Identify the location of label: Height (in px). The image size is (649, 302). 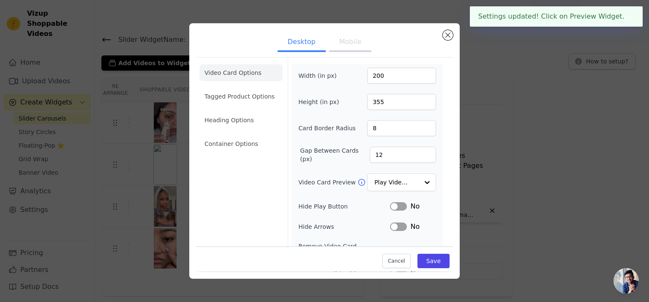
(321, 102).